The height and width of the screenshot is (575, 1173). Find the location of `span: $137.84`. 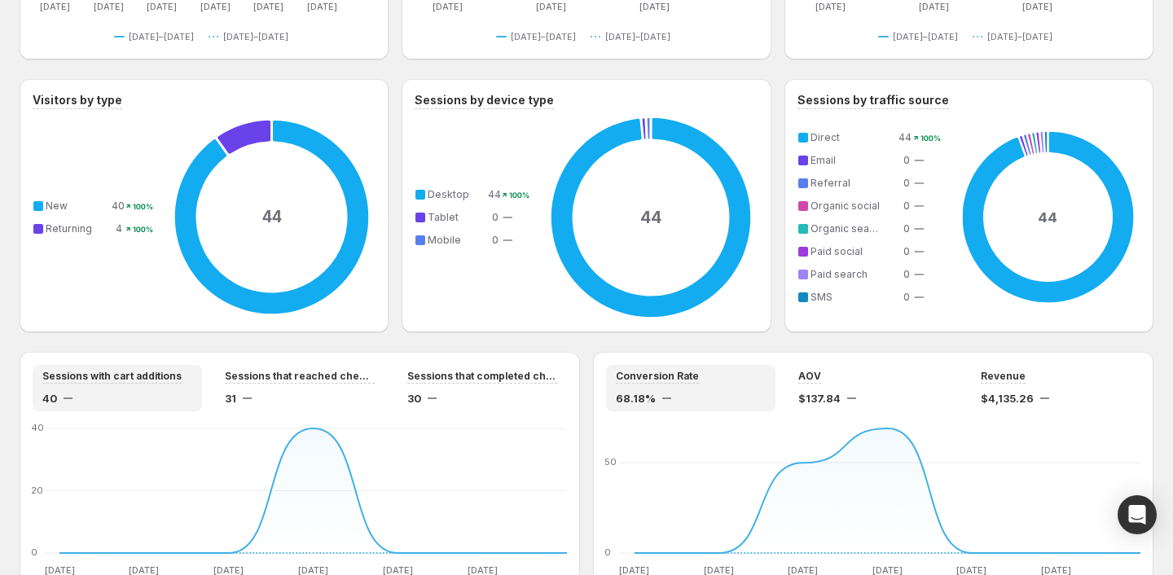

span: $137.84 is located at coordinates (820, 398).